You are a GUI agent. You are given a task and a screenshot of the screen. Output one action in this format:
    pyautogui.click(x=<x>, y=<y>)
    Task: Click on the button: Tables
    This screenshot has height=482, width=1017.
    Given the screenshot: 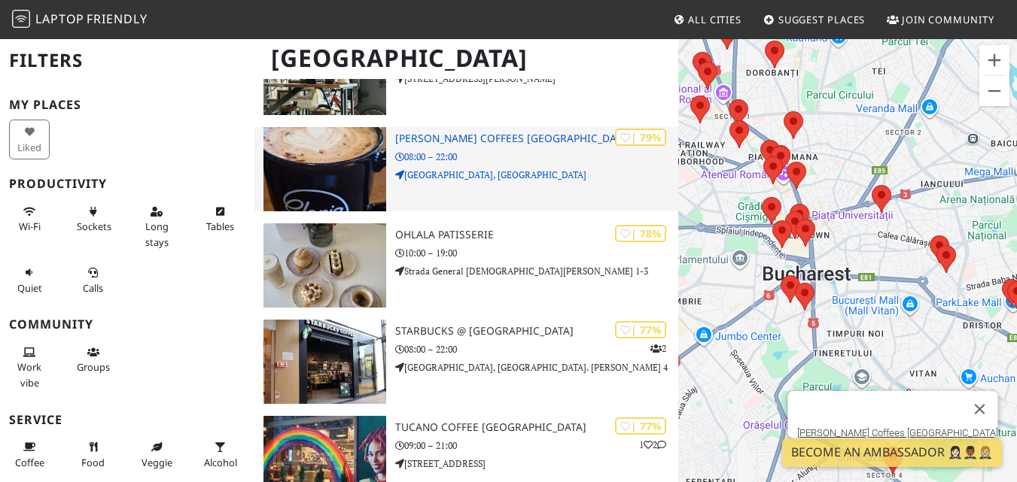 What is the action you would take?
    pyautogui.click(x=220, y=219)
    